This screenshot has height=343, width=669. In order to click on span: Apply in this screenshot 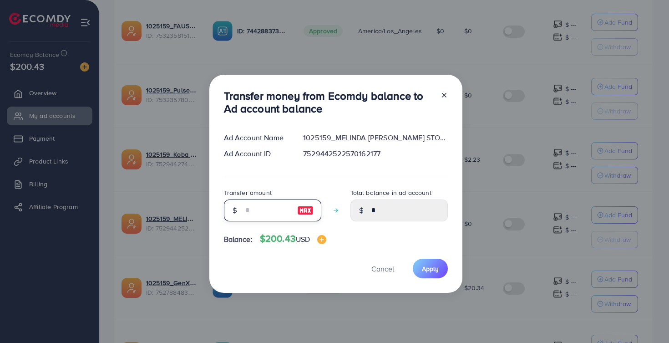, I will do `click(430, 269)`.